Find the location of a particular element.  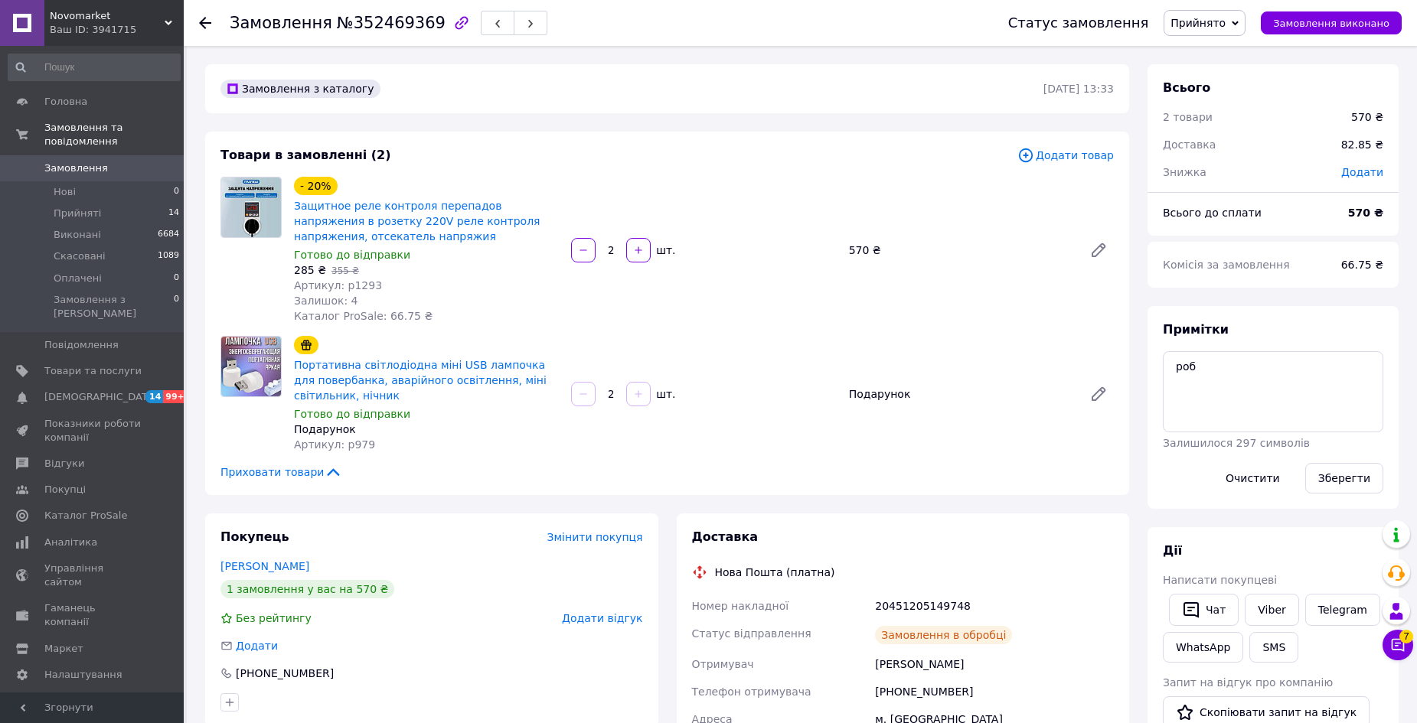

span: 1089 is located at coordinates (168, 256).